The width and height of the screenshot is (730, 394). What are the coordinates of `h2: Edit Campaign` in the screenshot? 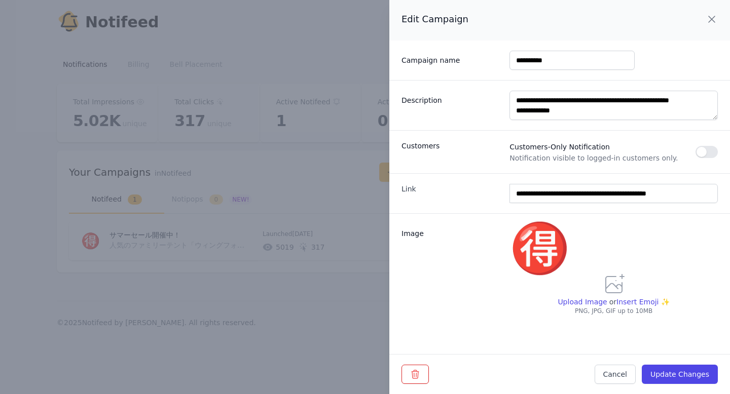 It's located at (435, 19).